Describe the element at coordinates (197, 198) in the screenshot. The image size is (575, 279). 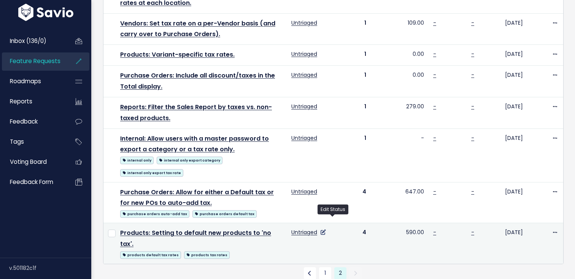
I see `a: Purchase Orders: Allow for either a Default tax or for new POs to auto-add tax.` at that location.